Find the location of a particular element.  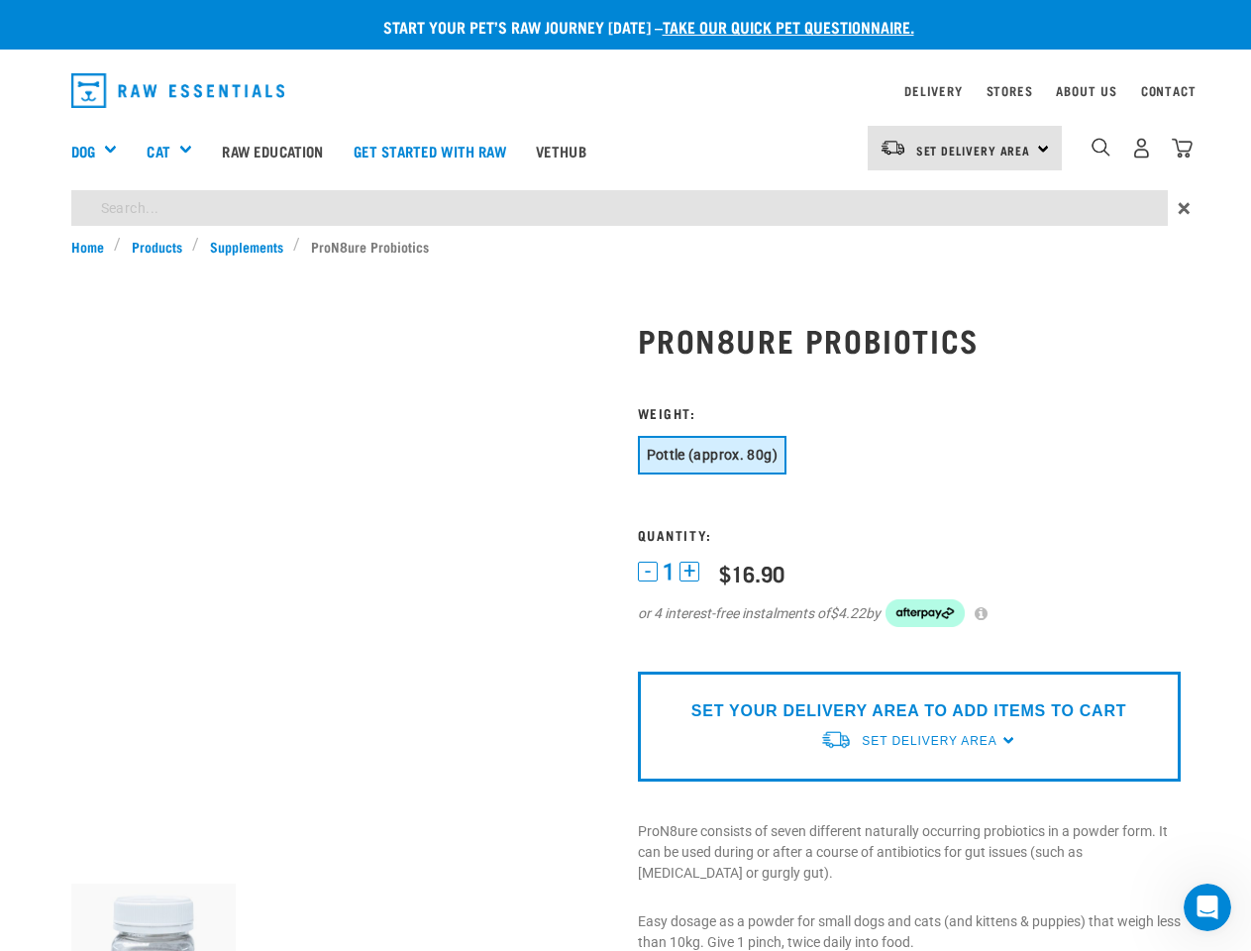

a: take our quick pet questionnaire. is located at coordinates (789, 26).